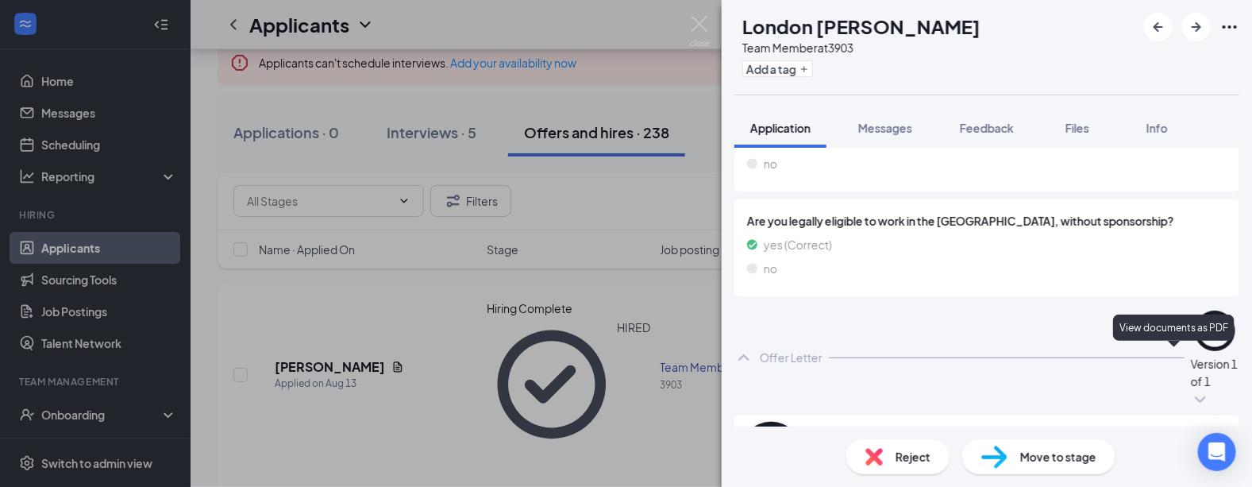 This screenshot has width=1252, height=487. What do you see at coordinates (805, 69) in the screenshot?
I see `svg: Plus` at bounding box center [805, 69].